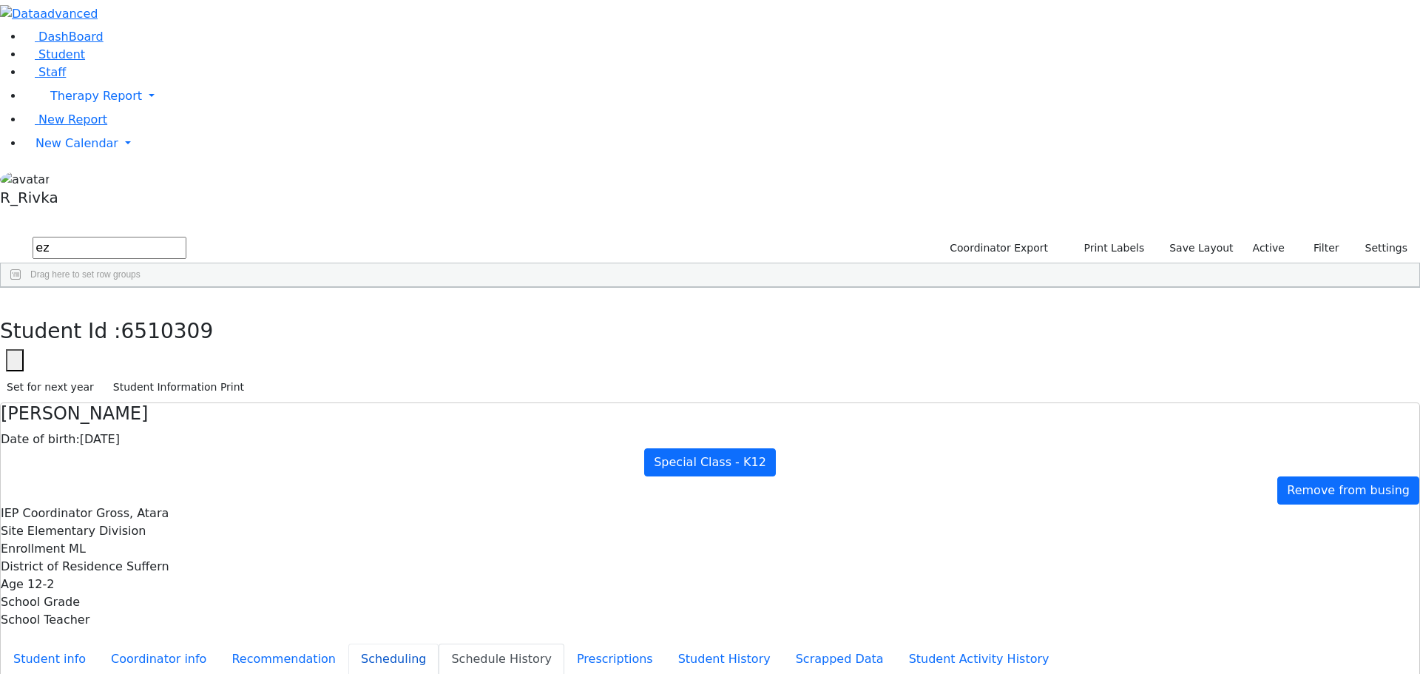 Image resolution: width=1420 pixels, height=674 pixels. What do you see at coordinates (40, 602) in the screenshot?
I see `label: School Grade` at bounding box center [40, 602].